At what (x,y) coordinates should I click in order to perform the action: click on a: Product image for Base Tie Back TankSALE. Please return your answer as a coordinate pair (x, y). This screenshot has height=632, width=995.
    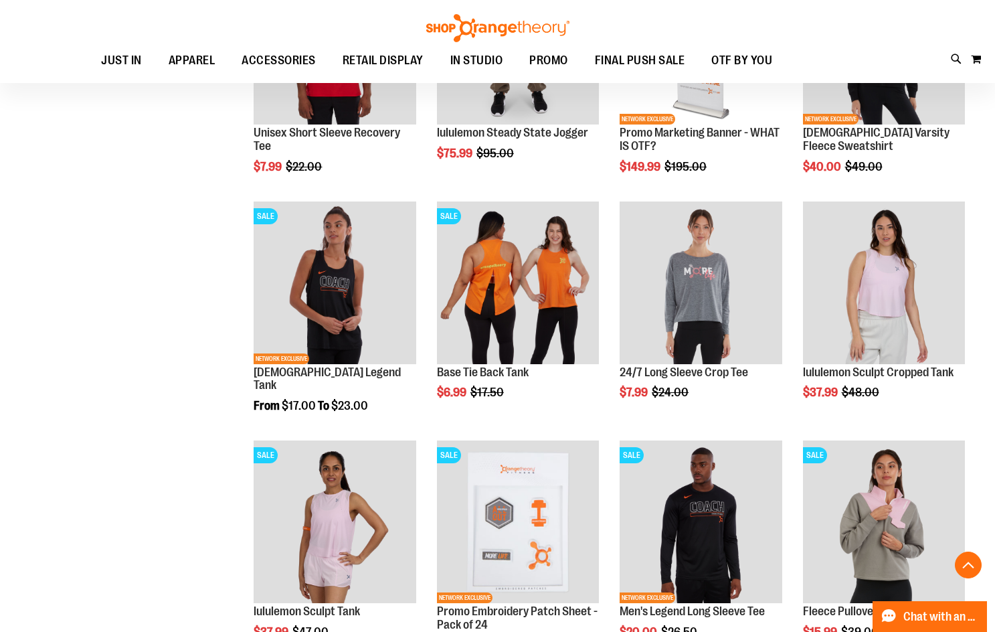
    Looking at the image, I should click on (518, 283).